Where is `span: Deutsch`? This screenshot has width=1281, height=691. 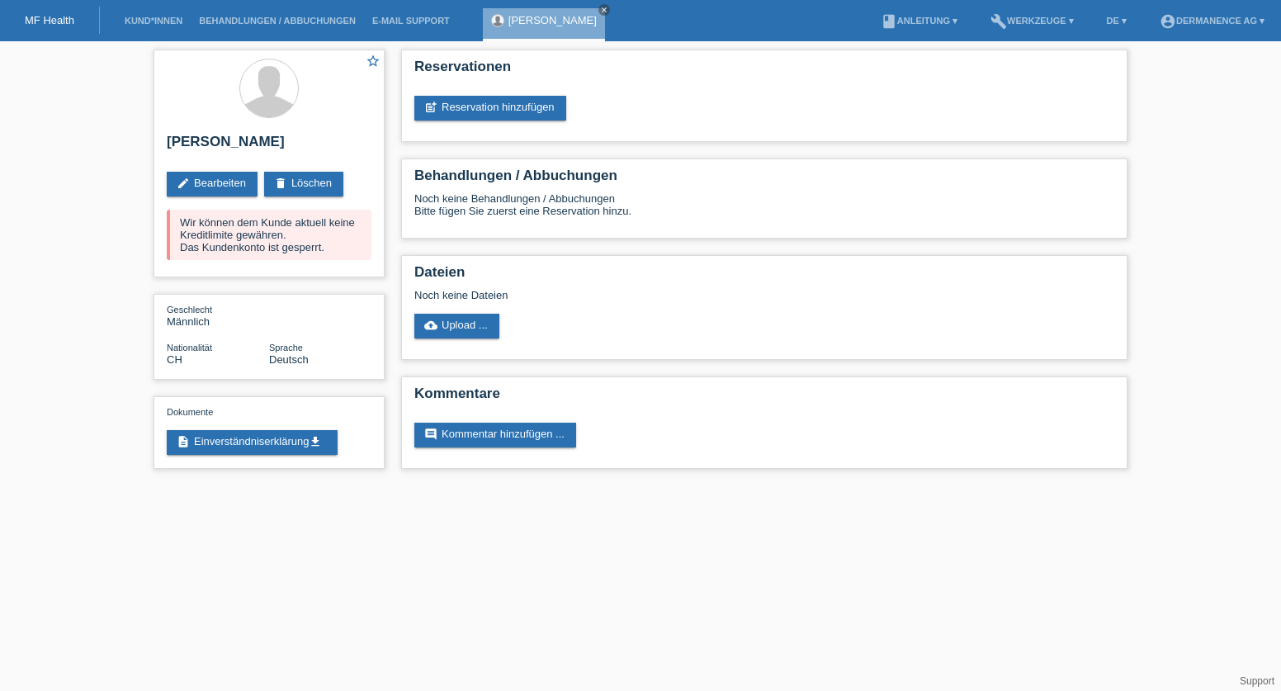
span: Deutsch is located at coordinates (289, 359).